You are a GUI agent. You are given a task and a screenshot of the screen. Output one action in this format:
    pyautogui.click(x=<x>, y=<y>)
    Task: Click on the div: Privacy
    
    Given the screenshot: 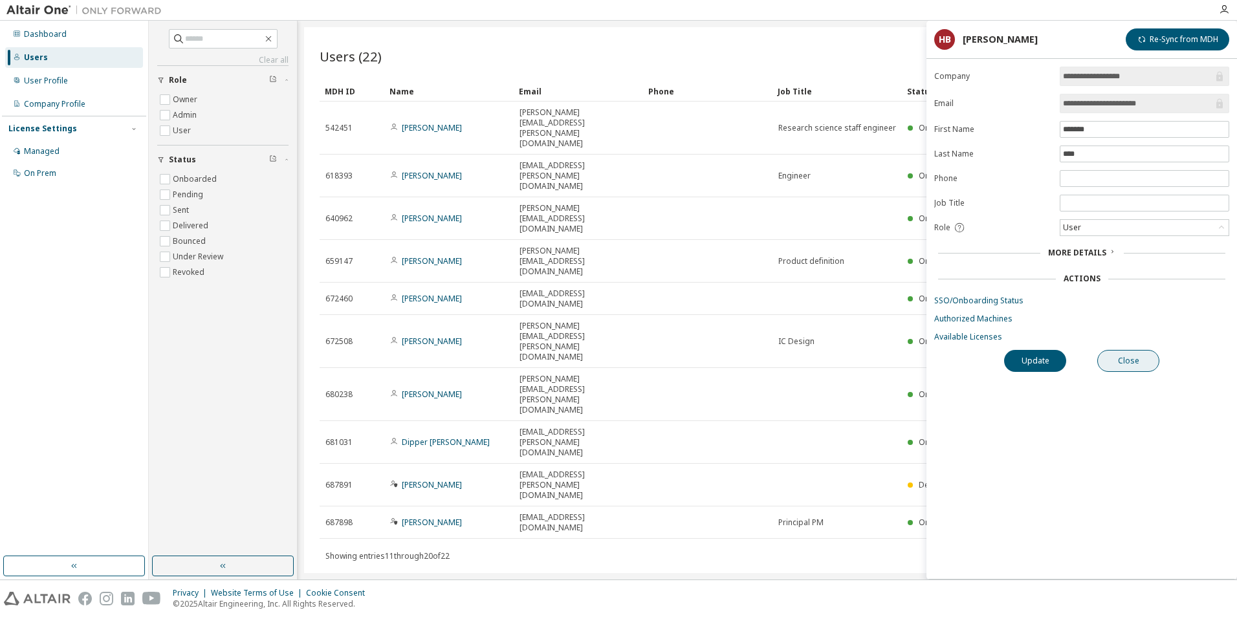 What is the action you would take?
    pyautogui.click(x=192, y=593)
    